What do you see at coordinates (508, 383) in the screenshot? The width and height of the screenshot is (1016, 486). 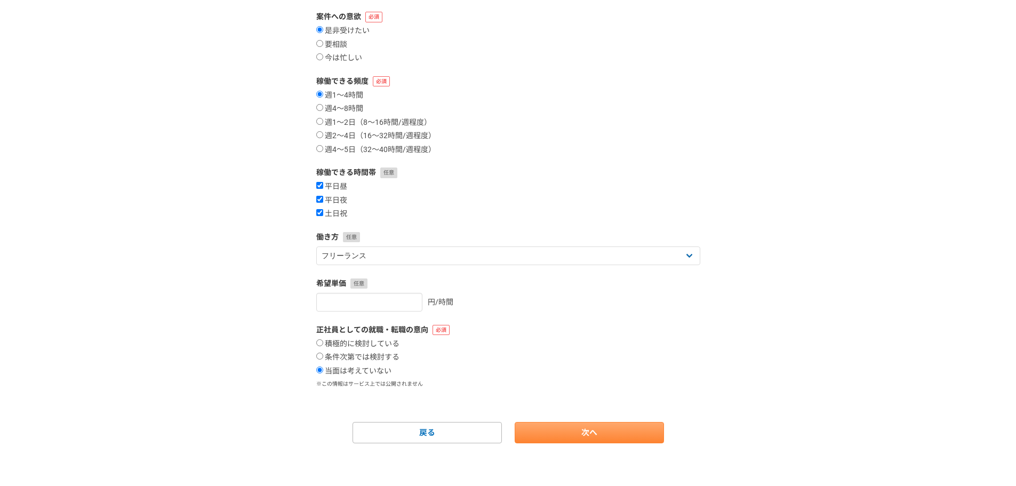 I see `p: ※この情報はサービス上では公開されません` at bounding box center [508, 383].